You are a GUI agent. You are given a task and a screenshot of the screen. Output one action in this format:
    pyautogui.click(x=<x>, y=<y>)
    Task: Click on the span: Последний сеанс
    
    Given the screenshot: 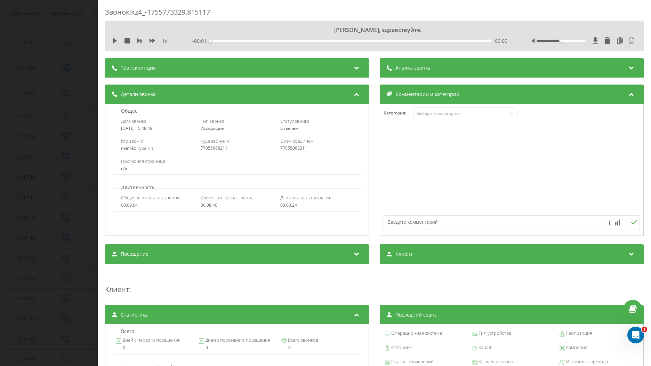 What is the action you would take?
    pyautogui.click(x=416, y=315)
    